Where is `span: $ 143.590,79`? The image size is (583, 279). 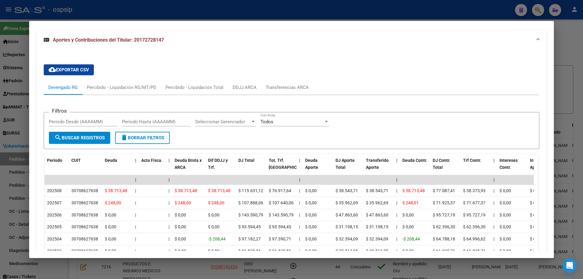 span: $ 143.590,79 is located at coordinates (281, 215).